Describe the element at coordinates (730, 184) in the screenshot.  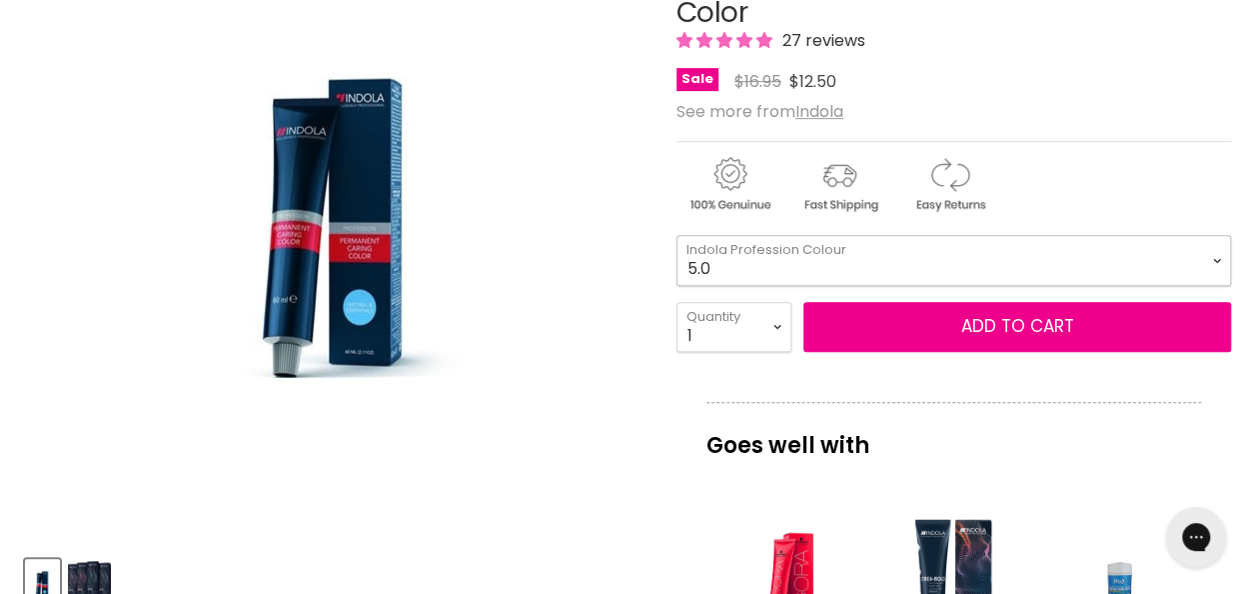
I see `img: genuine.gif` at that location.